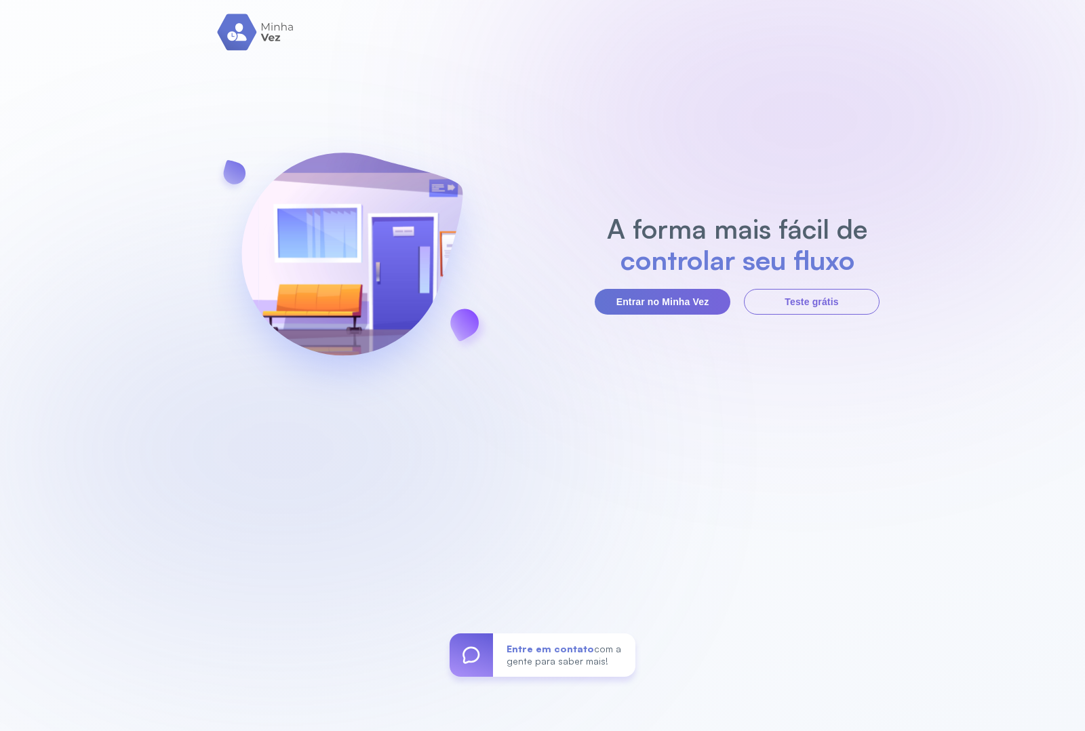  Describe the element at coordinates (737, 260) in the screenshot. I see `h2: controlar seu fluxo` at that location.